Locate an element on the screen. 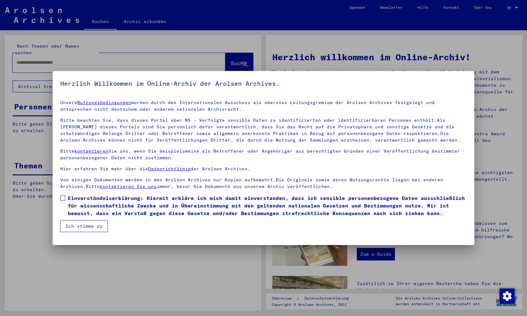  a: Nutzungsbedingungen is located at coordinates (104, 102).